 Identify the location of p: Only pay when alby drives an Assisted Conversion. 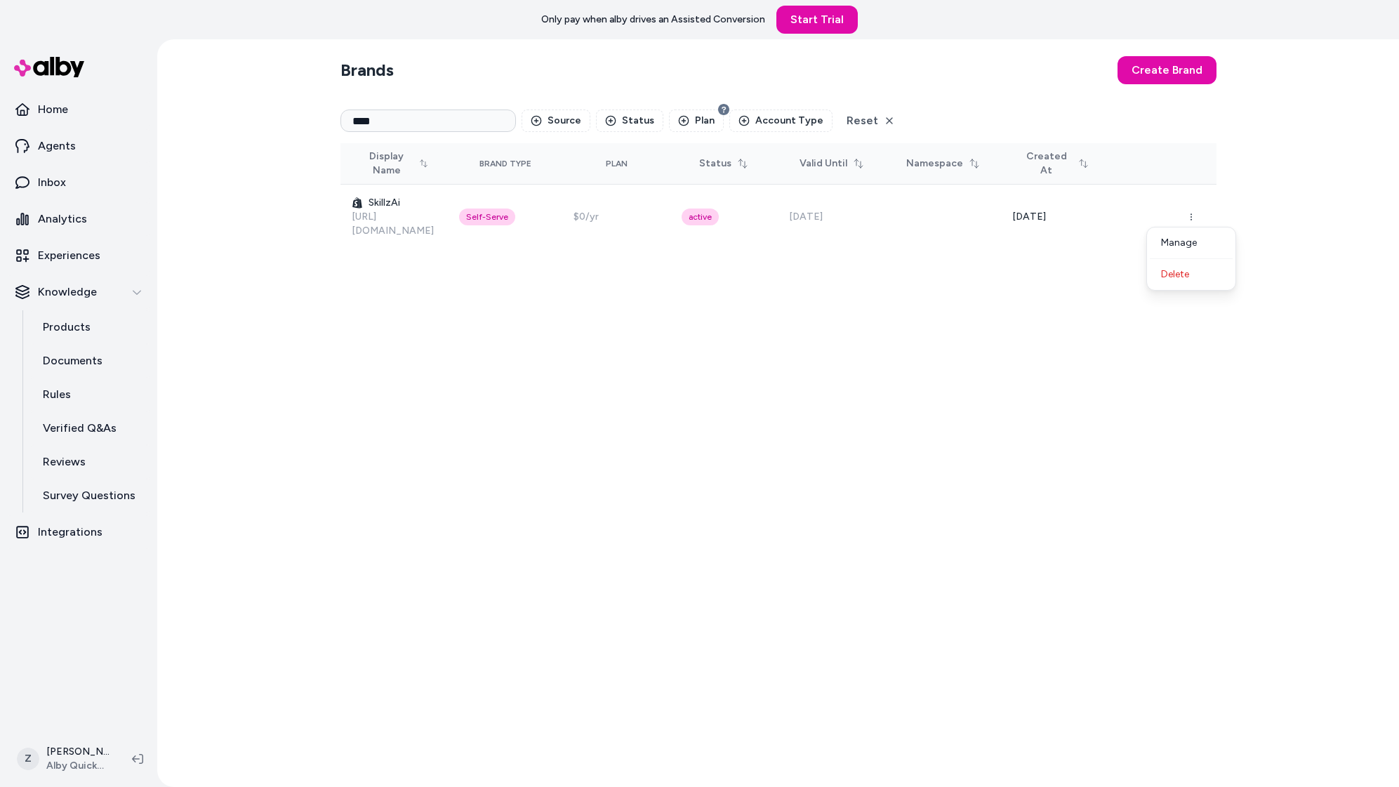
(653, 20).